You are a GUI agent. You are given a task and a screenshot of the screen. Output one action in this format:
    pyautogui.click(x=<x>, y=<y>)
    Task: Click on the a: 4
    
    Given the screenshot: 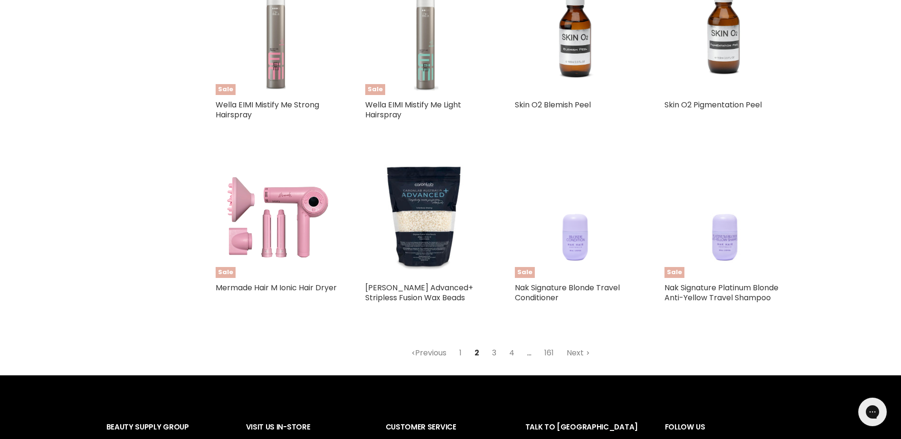 What is the action you would take?
    pyautogui.click(x=512, y=353)
    